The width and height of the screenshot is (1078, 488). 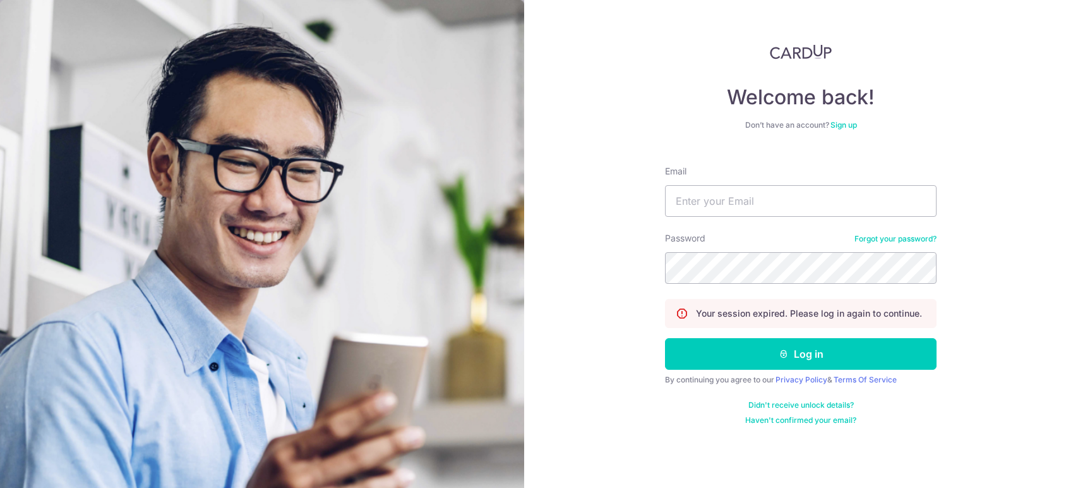 I want to click on a: Haven't confirmed your email?, so click(x=801, y=420).